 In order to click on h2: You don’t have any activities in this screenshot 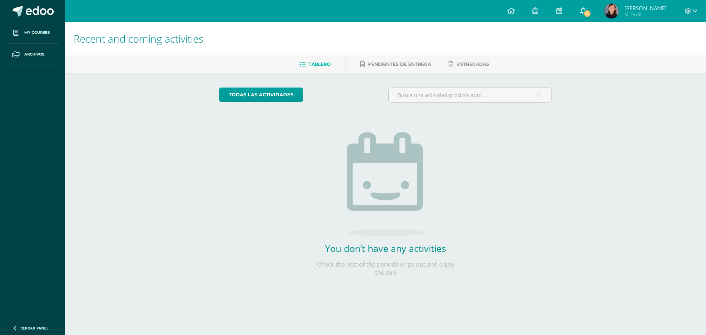, I will do `click(385, 248)`.